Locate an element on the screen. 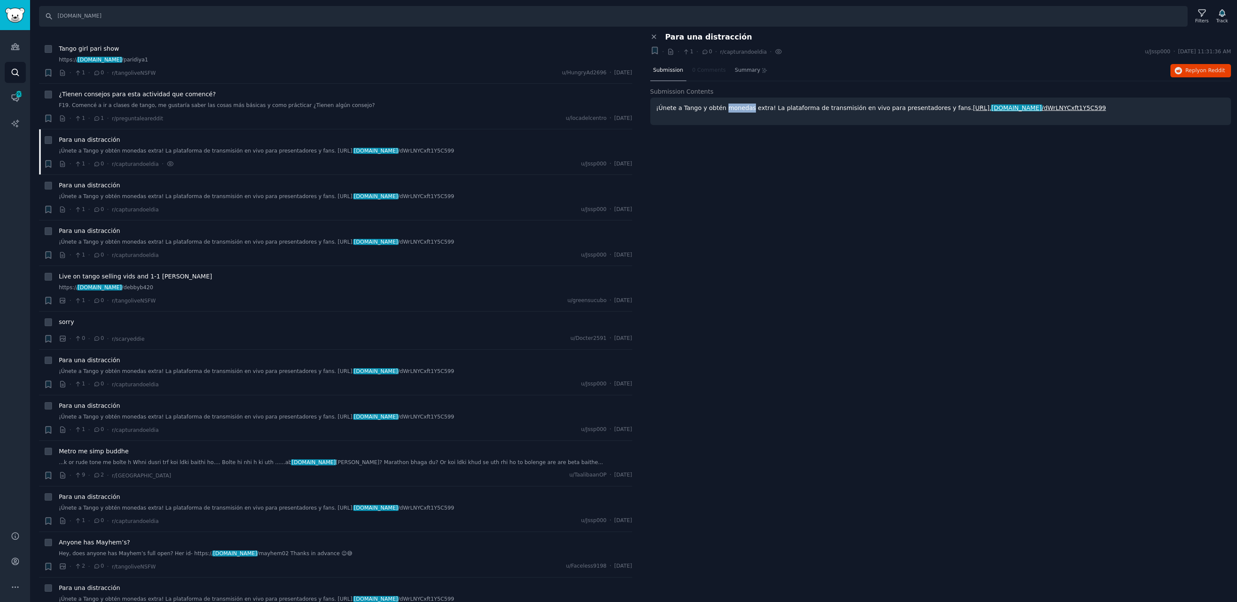 This screenshot has width=1237, height=602. a: ...k or rude tone me bolte h Whni dusri trf koi ldki baithi ho.... Bolte hi nhi h ki uth ......ab... is located at coordinates (345, 462).